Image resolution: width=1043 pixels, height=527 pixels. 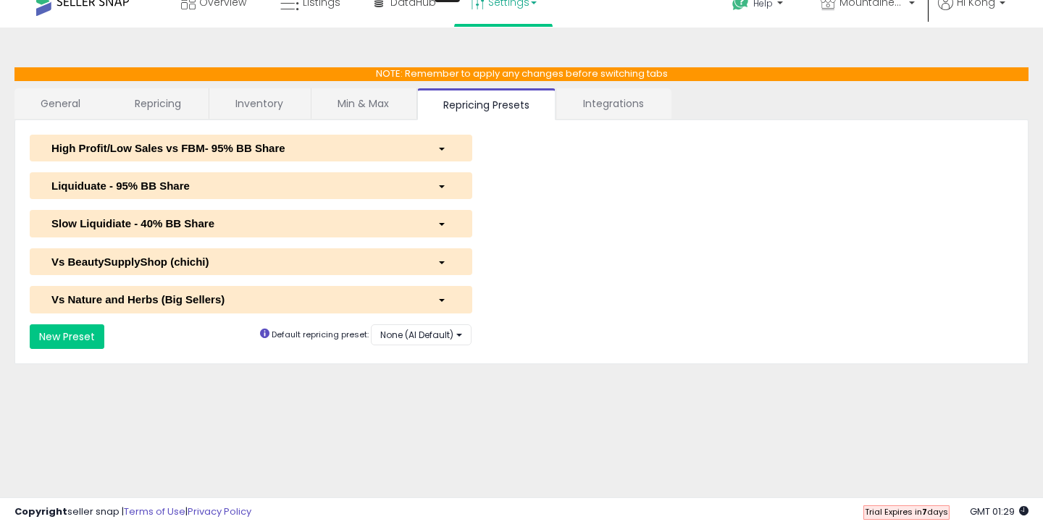 What do you see at coordinates (521, 74) in the screenshot?
I see `p: NOTE: Remember to apply any changes before switching tabs` at bounding box center [521, 74].